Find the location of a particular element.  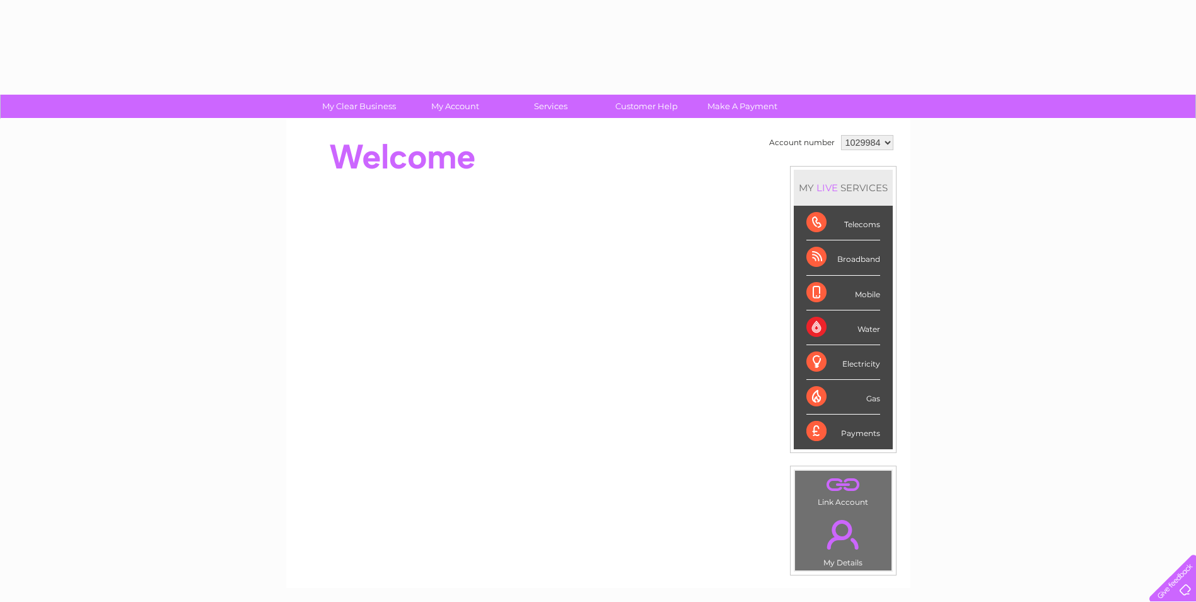

div: Electricity is located at coordinates (843, 362).